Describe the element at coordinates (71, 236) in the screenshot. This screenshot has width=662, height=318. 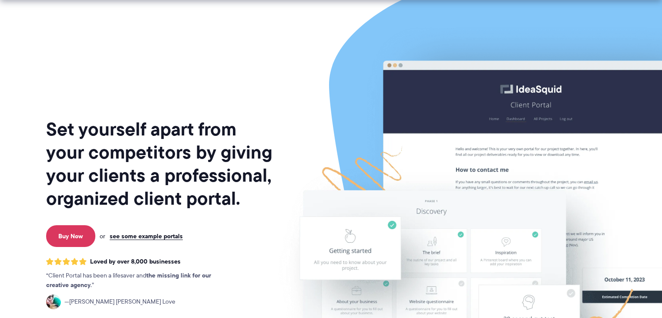
I see `a: Buy Now` at that location.